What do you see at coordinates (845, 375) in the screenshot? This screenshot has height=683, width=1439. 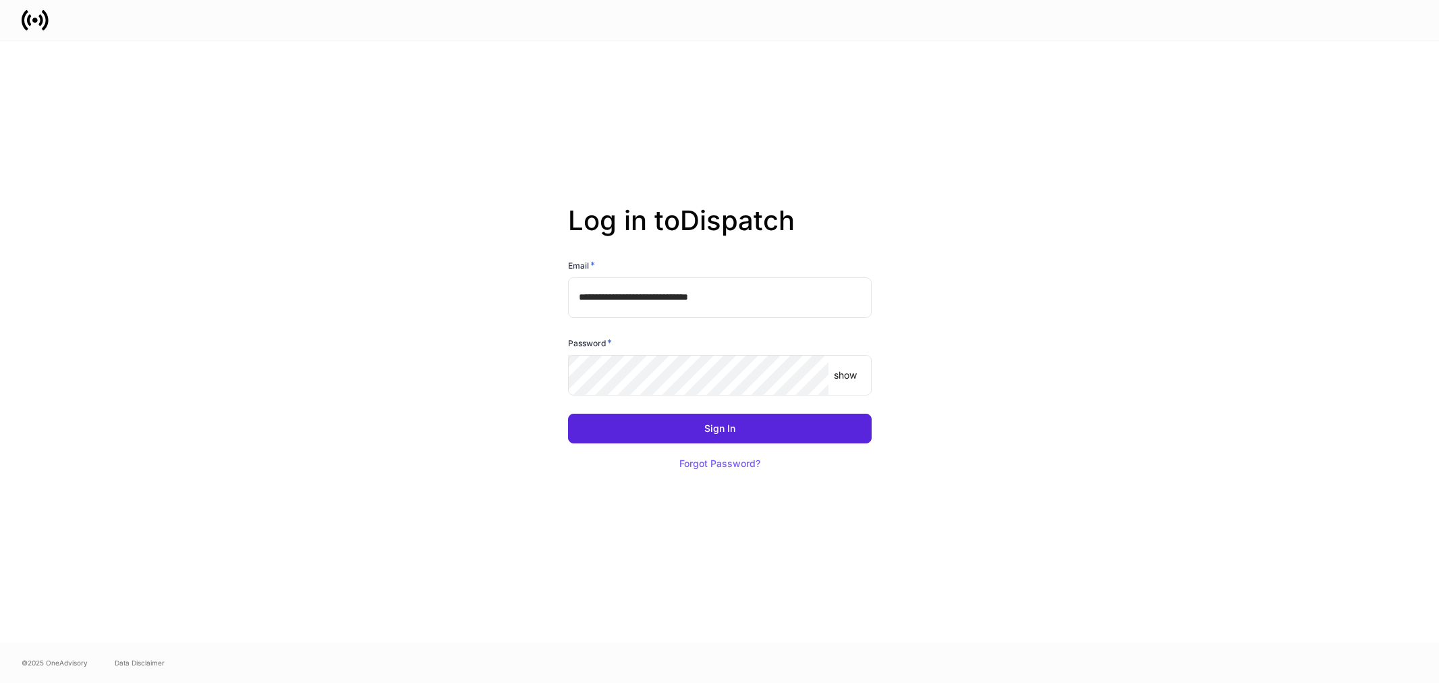 I see `p: show` at bounding box center [845, 375].